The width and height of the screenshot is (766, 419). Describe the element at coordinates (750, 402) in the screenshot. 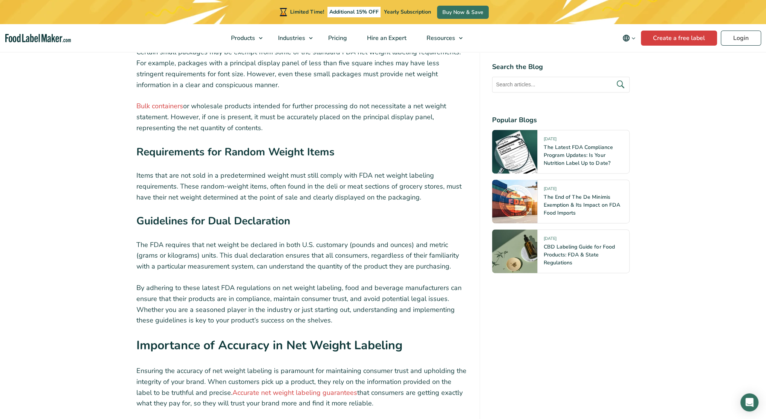

I see `div: Open Intercom Messenger` at that location.